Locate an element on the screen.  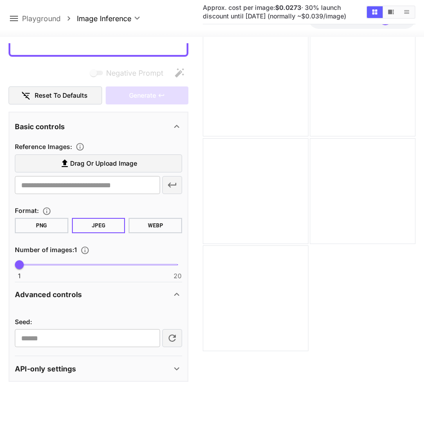
span: Negative Prompt is located at coordinates (135, 73).